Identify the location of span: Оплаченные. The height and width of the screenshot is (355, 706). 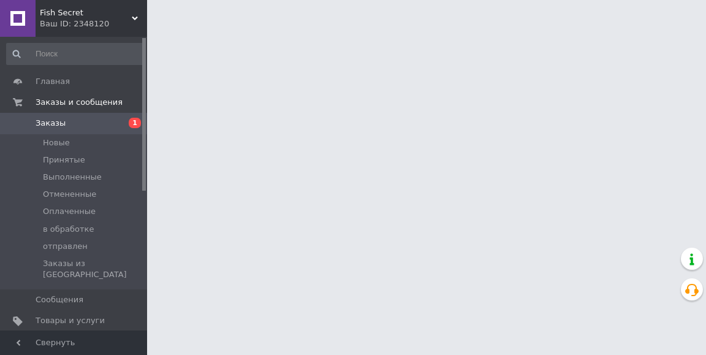
(69, 212).